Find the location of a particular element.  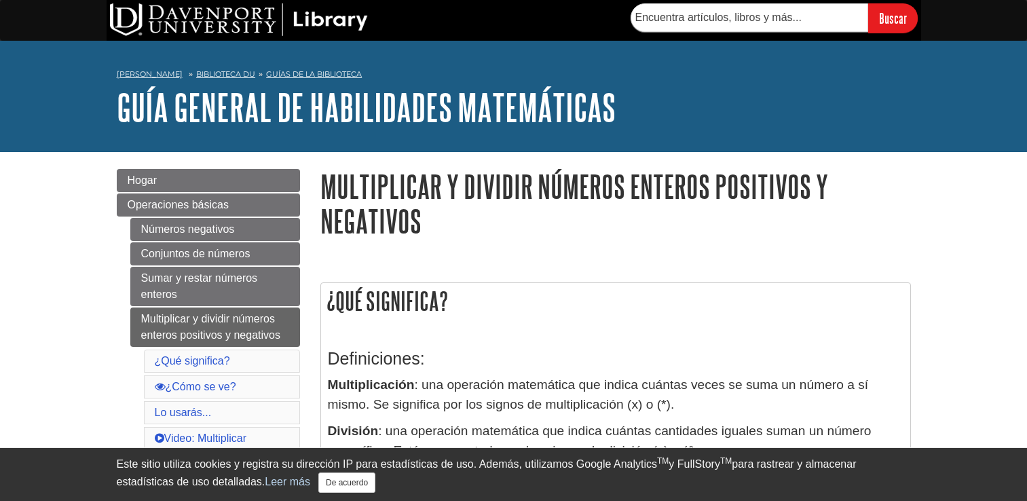

span: Hogar is located at coordinates (142, 180).